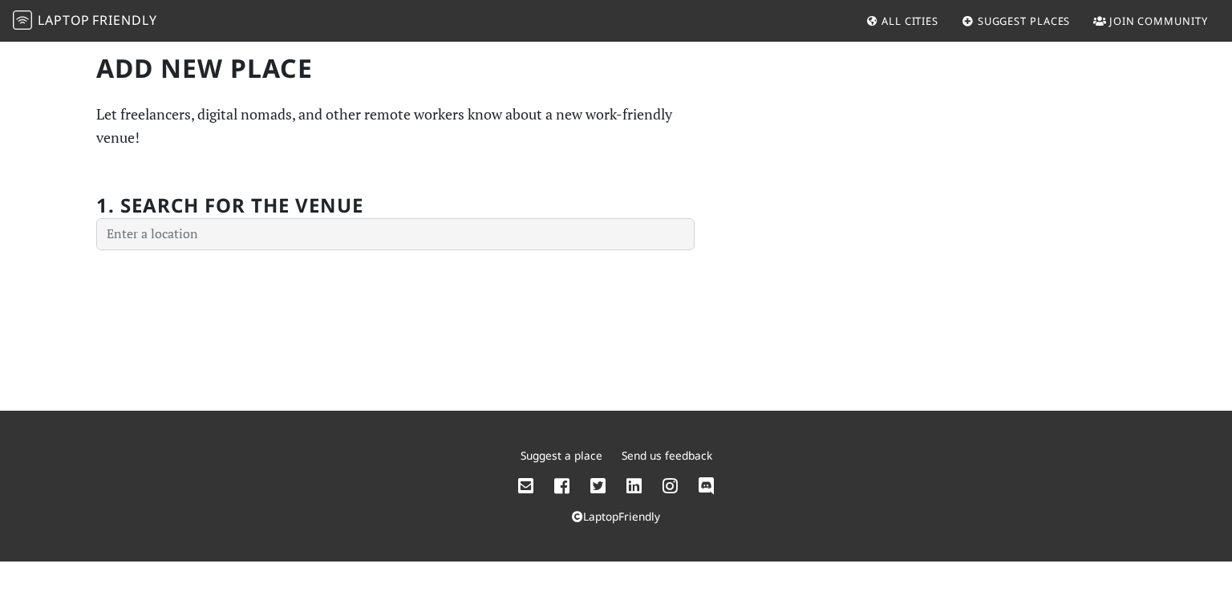 The width and height of the screenshot is (1232, 592). What do you see at coordinates (22, 20) in the screenshot?
I see `img: LaptopFriendly` at bounding box center [22, 20].